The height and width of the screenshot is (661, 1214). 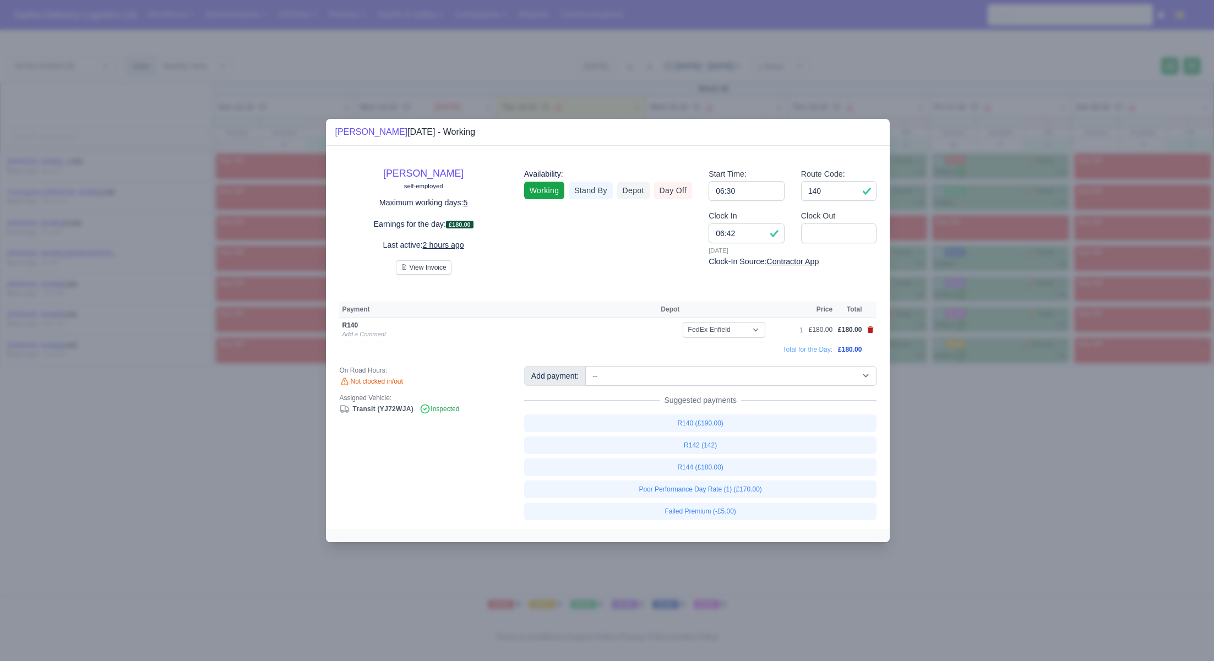 I want to click on th: Price, so click(x=821, y=310).